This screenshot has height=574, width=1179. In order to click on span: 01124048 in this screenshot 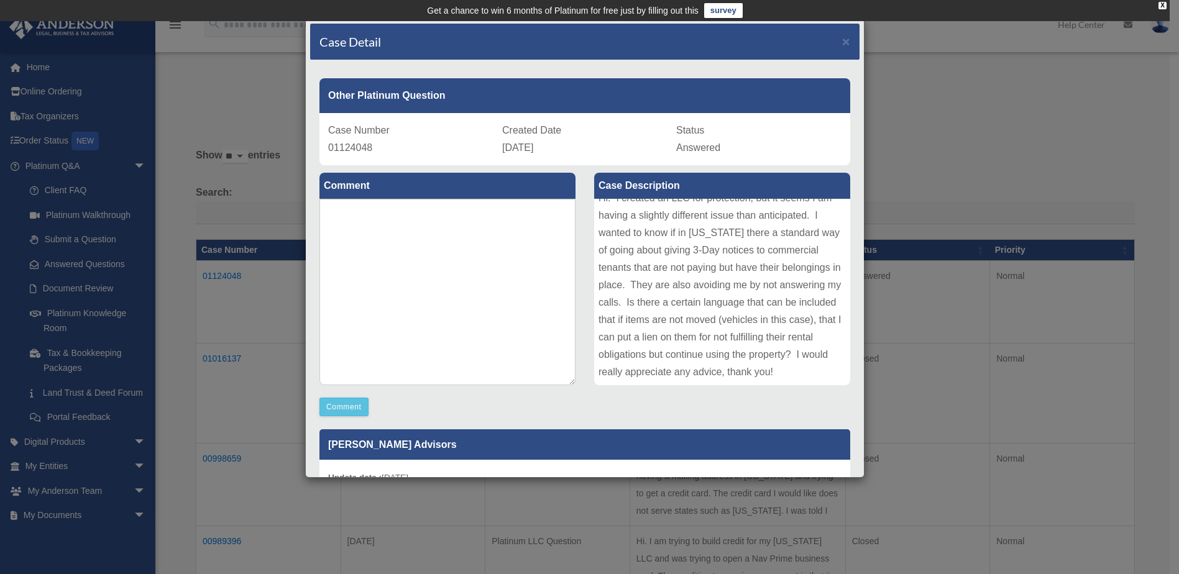, I will do `click(350, 147)`.